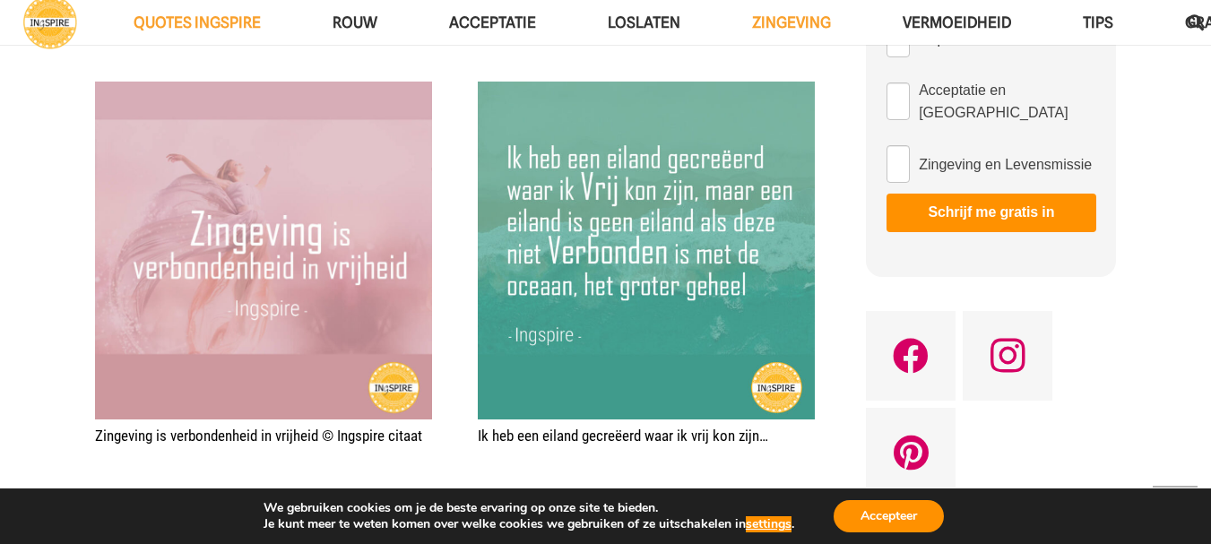 This screenshot has width=1211, height=544. Describe the element at coordinates (197, 22) in the screenshot. I see `span: QUOTES INGSPIRE` at that location.